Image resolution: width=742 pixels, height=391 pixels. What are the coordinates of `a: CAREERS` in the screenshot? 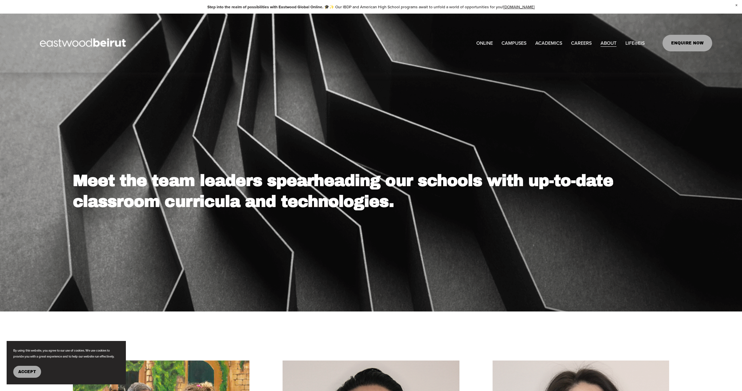 It's located at (582, 43).